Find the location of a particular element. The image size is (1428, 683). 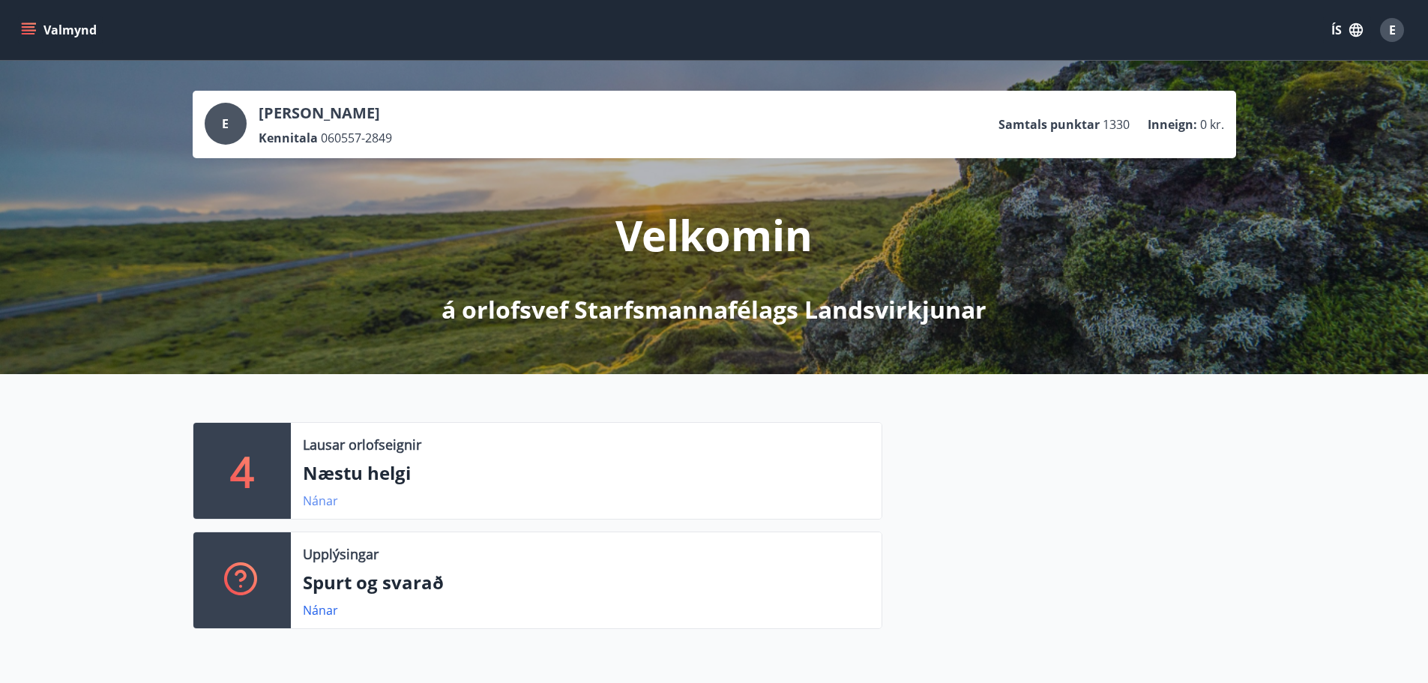

button: menu is located at coordinates (60, 30).